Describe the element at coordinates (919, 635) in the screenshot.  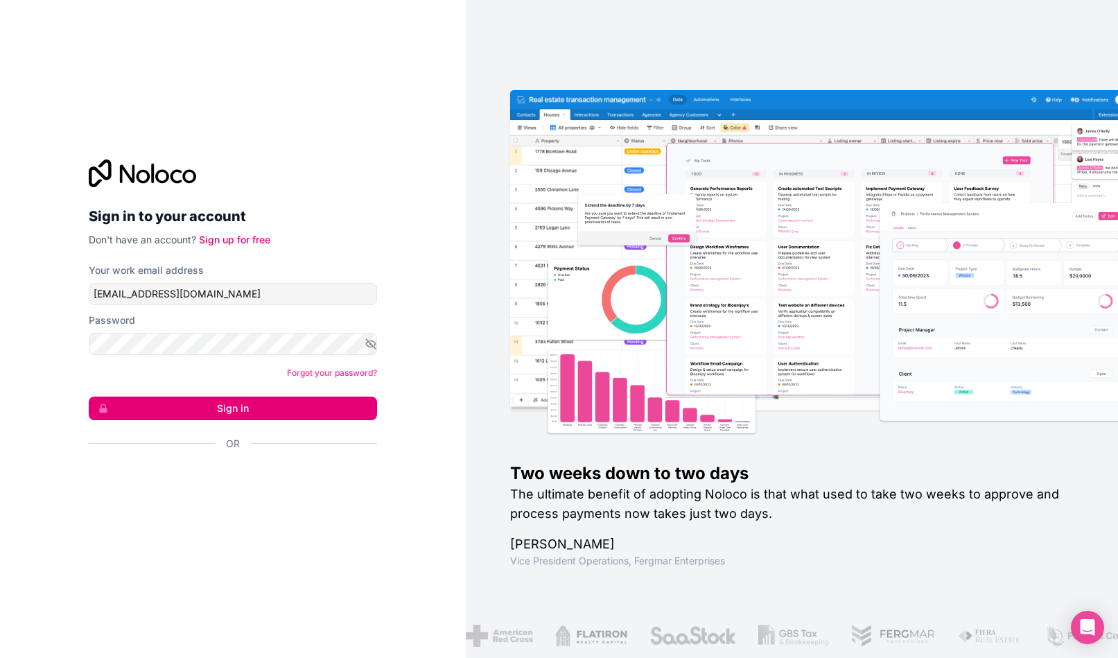
I see `img: /assets/fiera-fwj2N5v4.png` at that location.